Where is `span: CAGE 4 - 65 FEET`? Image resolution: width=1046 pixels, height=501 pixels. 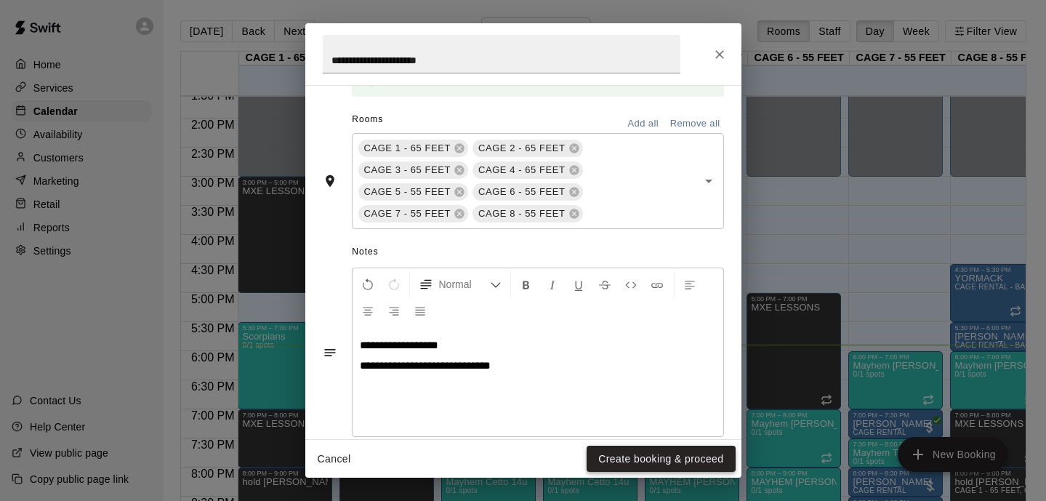 span: CAGE 4 - 65 FEET is located at coordinates (522, 170).